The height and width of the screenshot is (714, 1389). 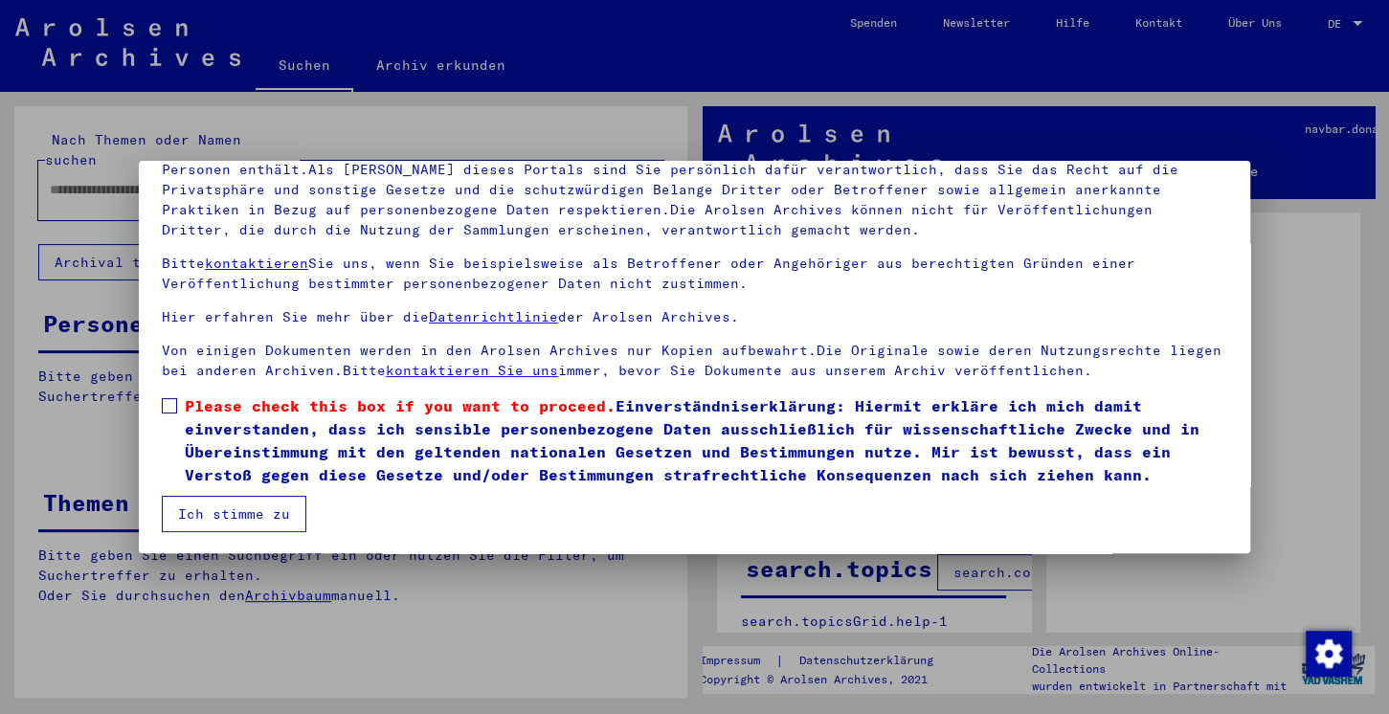 What do you see at coordinates (706, 440) in the screenshot?
I see `span: Einverständniserklärung: Hiermit erkläre ich mich damit einverstanden, dass ich sensible personen...` at bounding box center [706, 440].